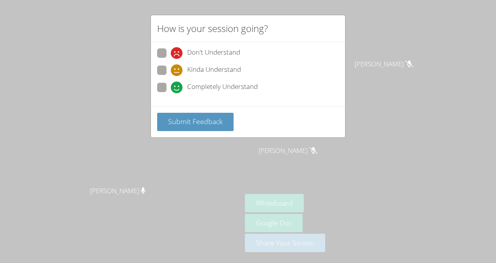 The height and width of the screenshot is (263, 496). I want to click on span: Don't Understand, so click(214, 53).